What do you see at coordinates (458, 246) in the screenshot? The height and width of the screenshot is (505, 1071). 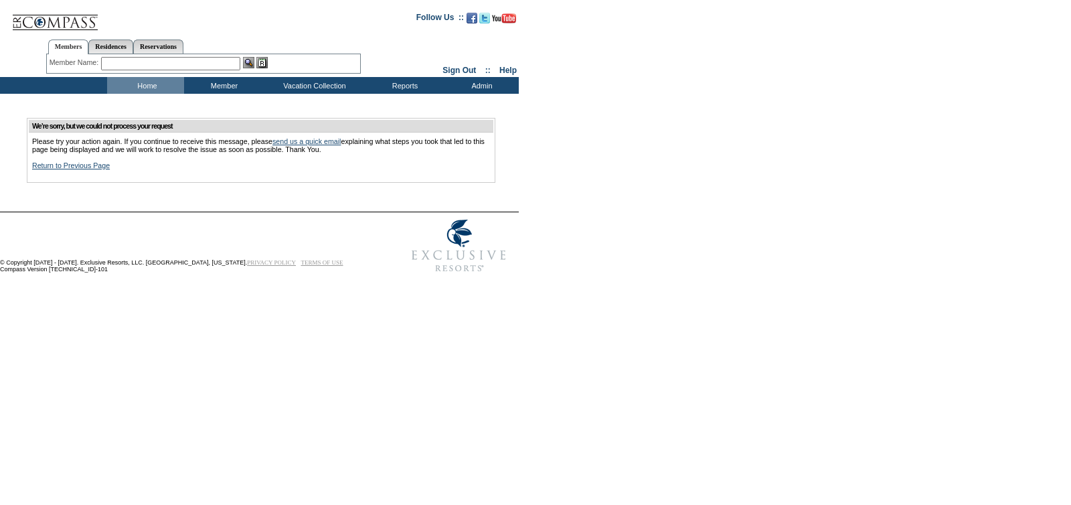 I see `img: Exclusive Resorts` at bounding box center [458, 246].